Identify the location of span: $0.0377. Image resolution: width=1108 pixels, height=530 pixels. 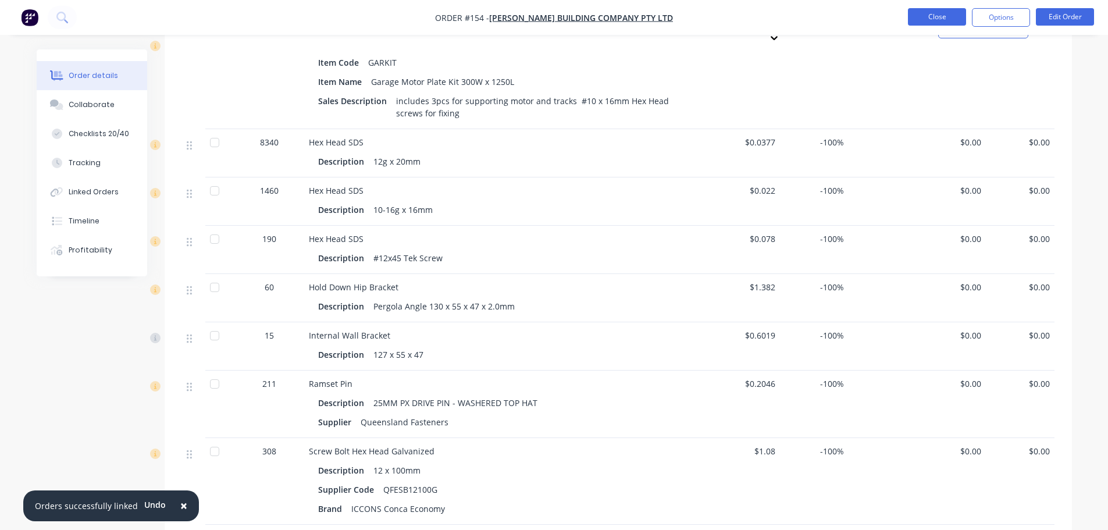
(745, 142).